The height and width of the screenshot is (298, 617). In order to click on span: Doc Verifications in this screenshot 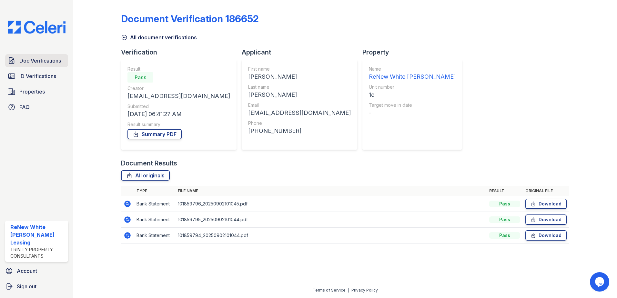, I will do `click(40, 61)`.